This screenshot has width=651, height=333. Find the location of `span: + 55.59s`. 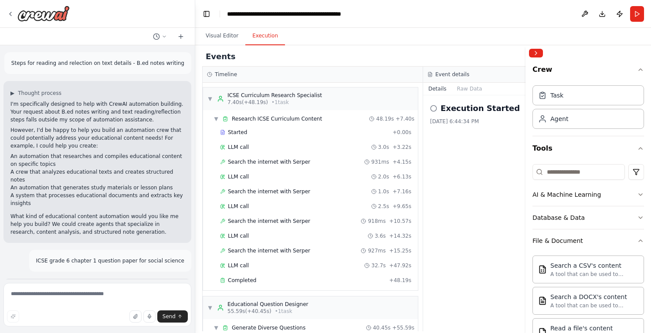

span: + 55.59s is located at coordinates (403, 328).